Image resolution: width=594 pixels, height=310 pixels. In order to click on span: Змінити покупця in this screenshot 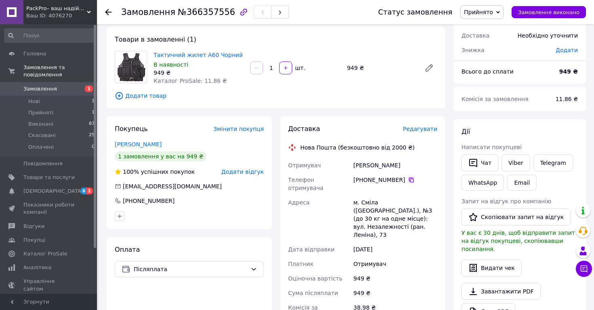, I will do `click(238, 129)`.